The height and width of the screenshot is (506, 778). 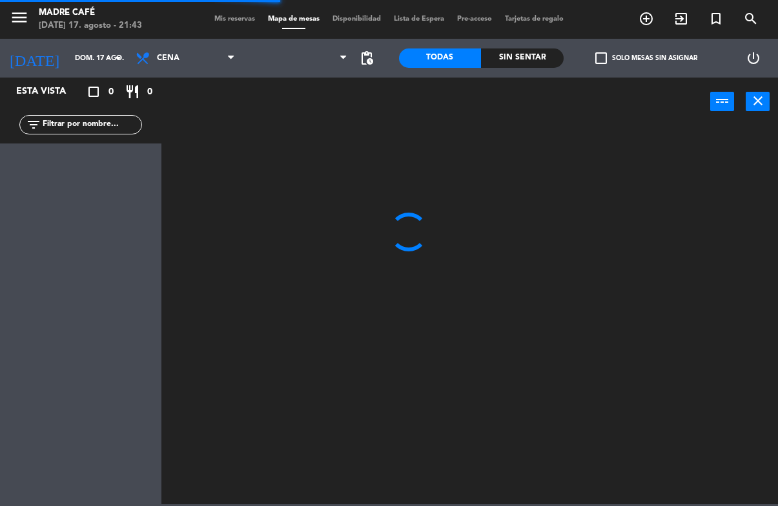 What do you see at coordinates (440, 58) in the screenshot?
I see `div: Todas` at bounding box center [440, 58].